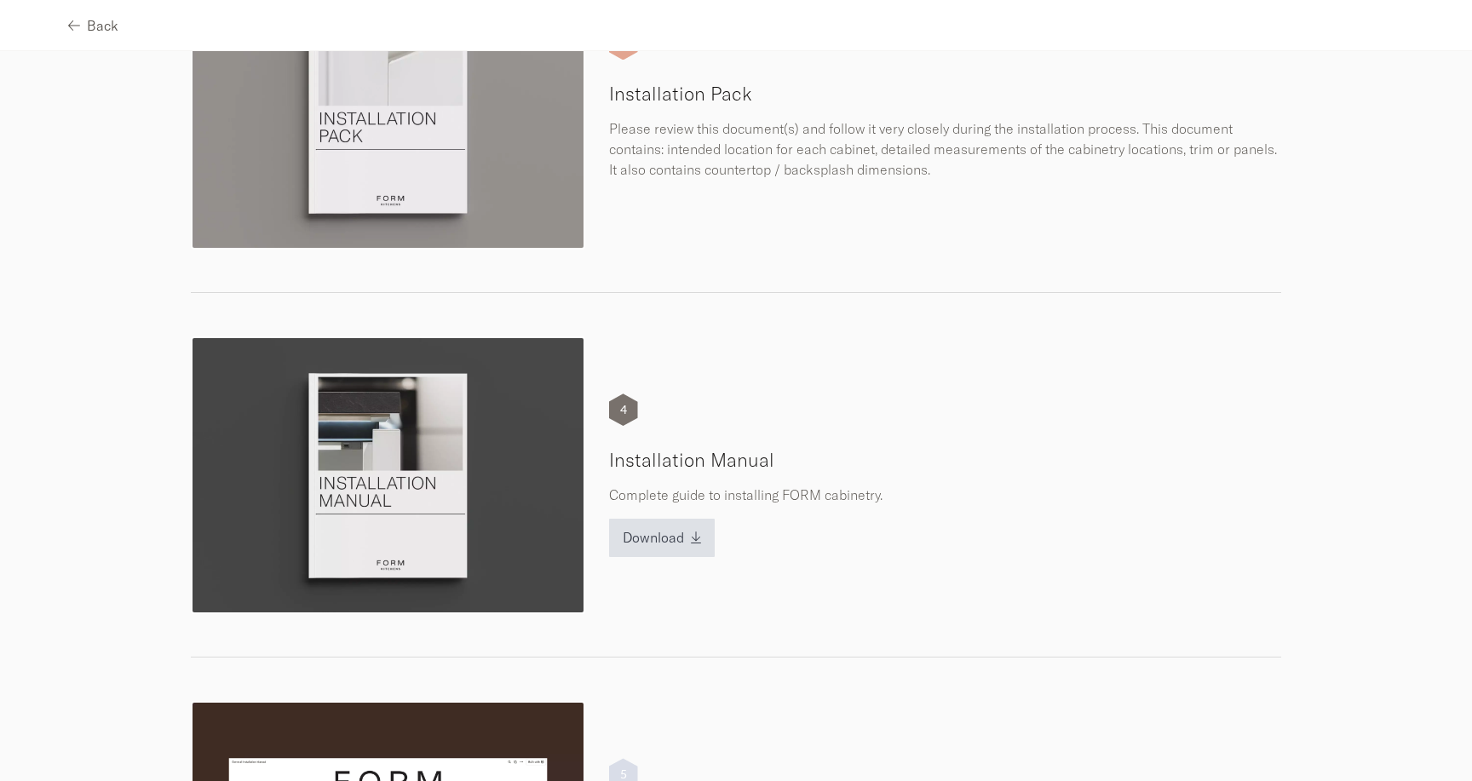 The width and height of the screenshot is (1472, 781). What do you see at coordinates (102, 26) in the screenshot?
I see `span: Back` at bounding box center [102, 26].